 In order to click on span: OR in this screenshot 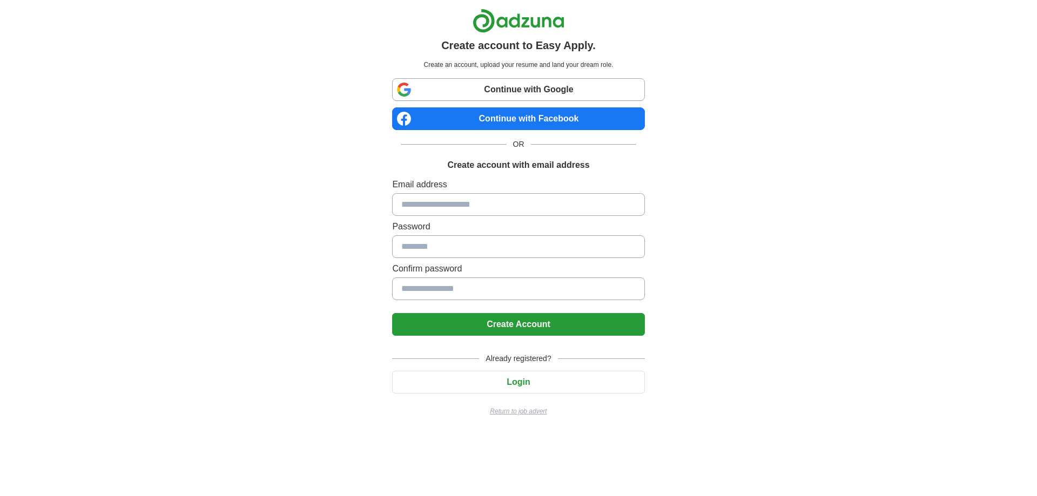, I will do `click(519, 144)`.